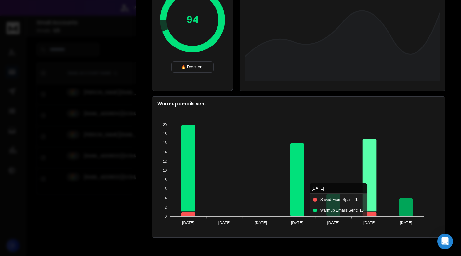  What do you see at coordinates (445, 241) in the screenshot?
I see `div: Open Intercom Messenger` at bounding box center [445, 241].